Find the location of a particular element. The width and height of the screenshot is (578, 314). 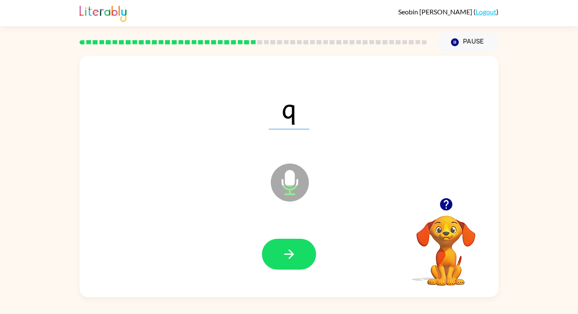

span: q is located at coordinates (289, 107).